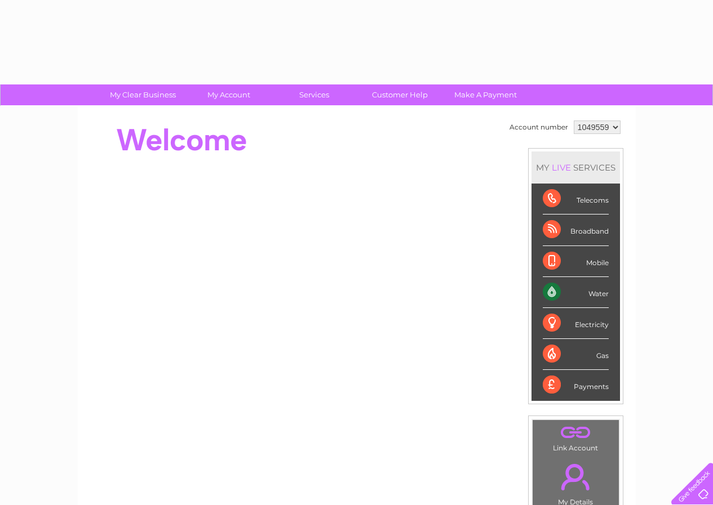 Image resolution: width=713 pixels, height=505 pixels. Describe the element at coordinates (561, 167) in the screenshot. I see `div: LIVE` at that location.